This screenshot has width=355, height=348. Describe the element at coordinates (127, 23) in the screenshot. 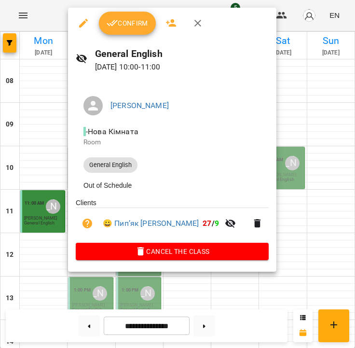

I see `span: Confirm` at that location.